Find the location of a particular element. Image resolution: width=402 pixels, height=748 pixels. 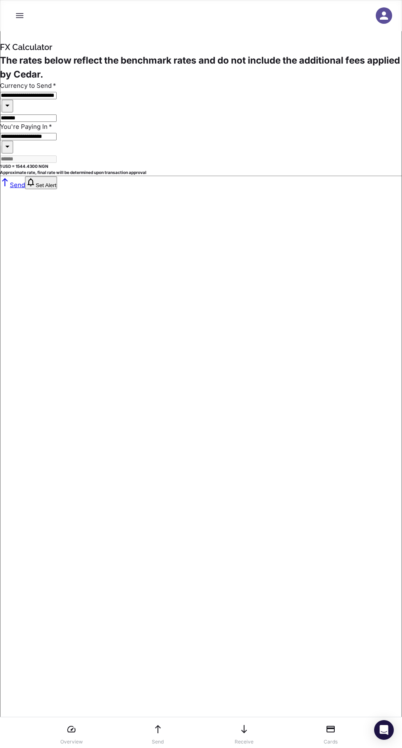

p: Cards is located at coordinates (331, 741).